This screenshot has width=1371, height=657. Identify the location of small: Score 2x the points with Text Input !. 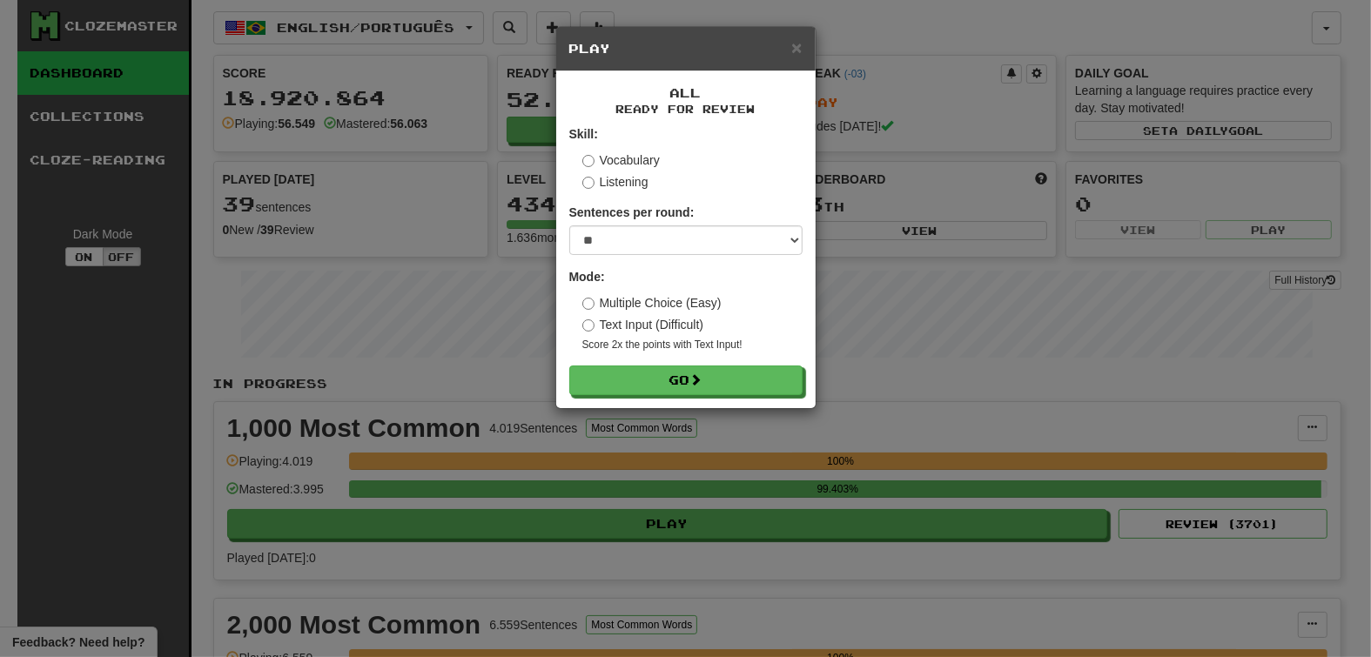
(692, 345).